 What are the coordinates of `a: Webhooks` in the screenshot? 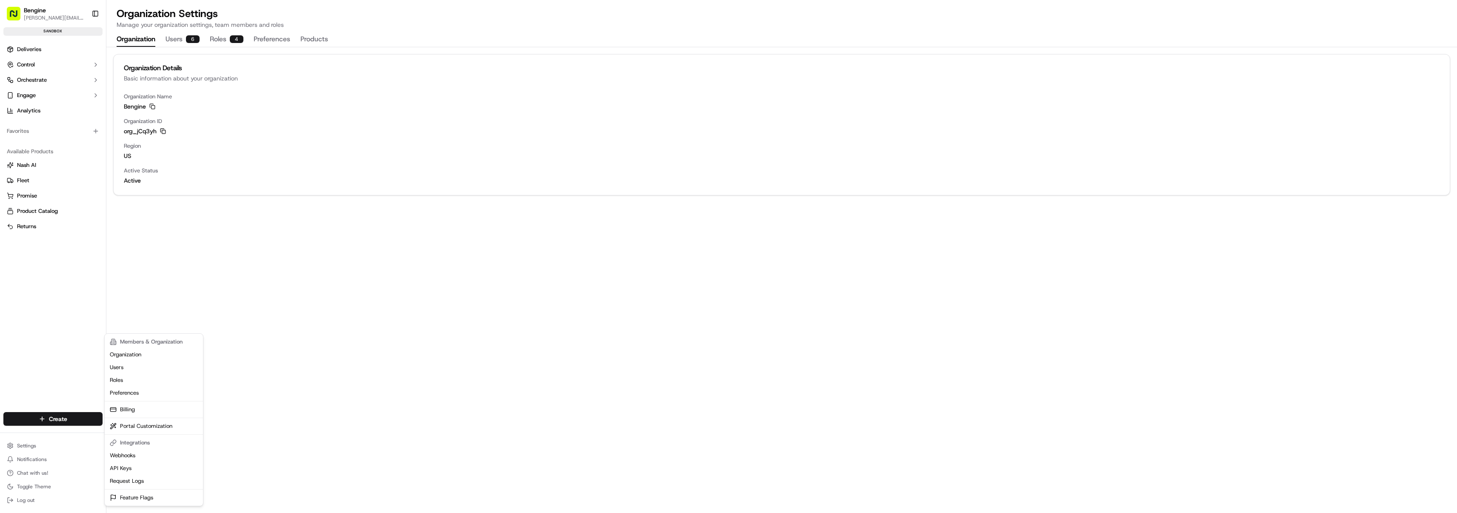 It's located at (154, 455).